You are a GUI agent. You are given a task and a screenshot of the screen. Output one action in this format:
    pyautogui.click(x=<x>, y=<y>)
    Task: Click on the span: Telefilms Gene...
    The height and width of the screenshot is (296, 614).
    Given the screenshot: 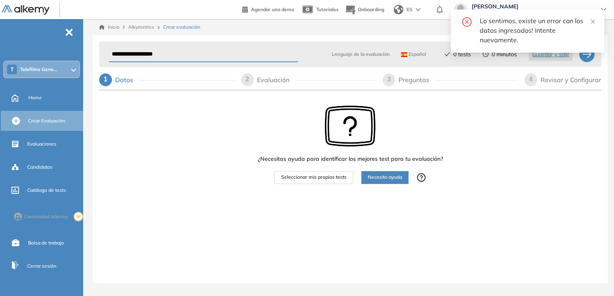 What is the action you would take?
    pyautogui.click(x=38, y=70)
    